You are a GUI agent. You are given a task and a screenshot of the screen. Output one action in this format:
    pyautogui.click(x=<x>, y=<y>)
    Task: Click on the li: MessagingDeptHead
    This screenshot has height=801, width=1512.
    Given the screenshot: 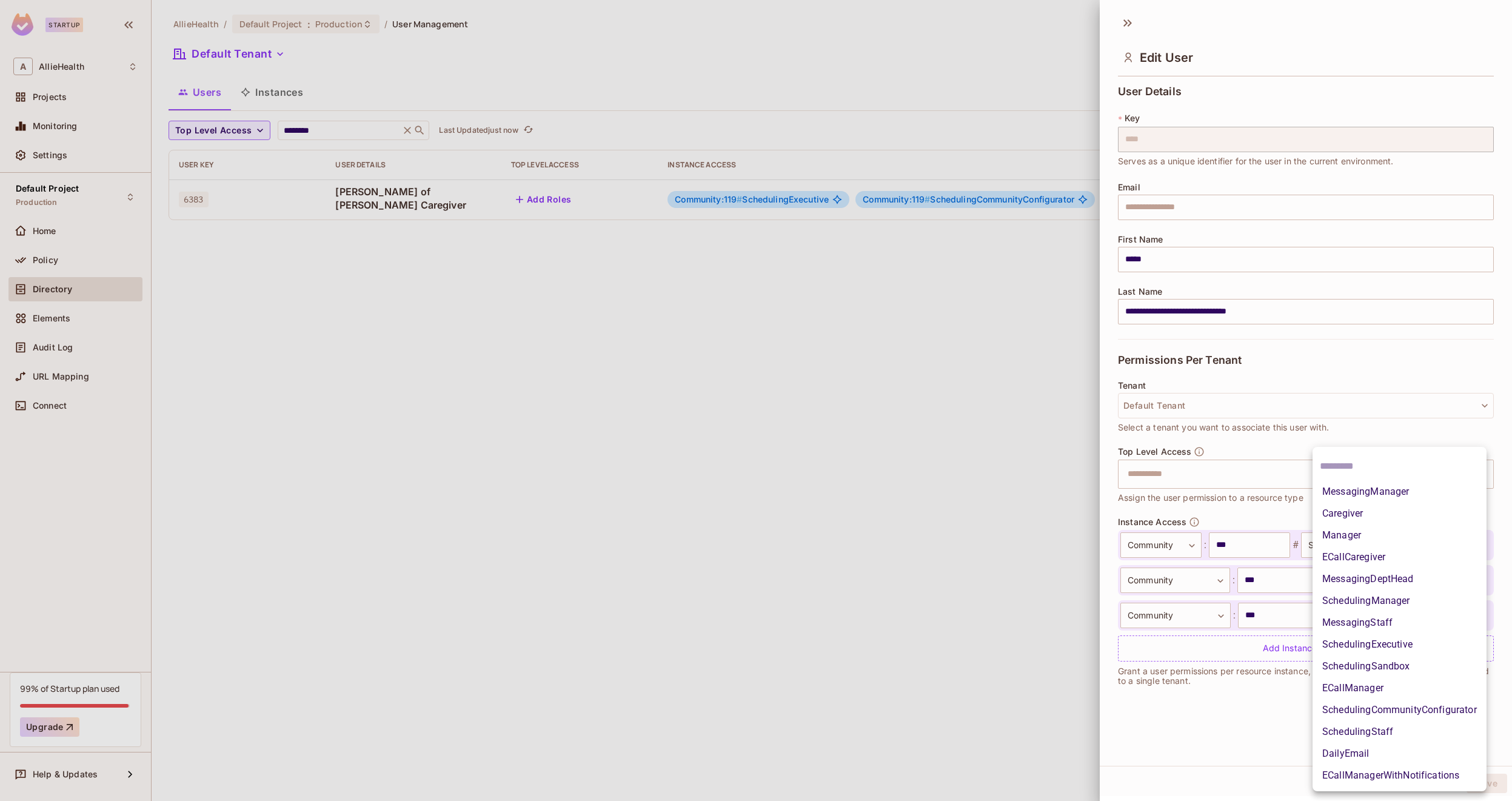 What is the action you would take?
    pyautogui.click(x=1399, y=579)
    